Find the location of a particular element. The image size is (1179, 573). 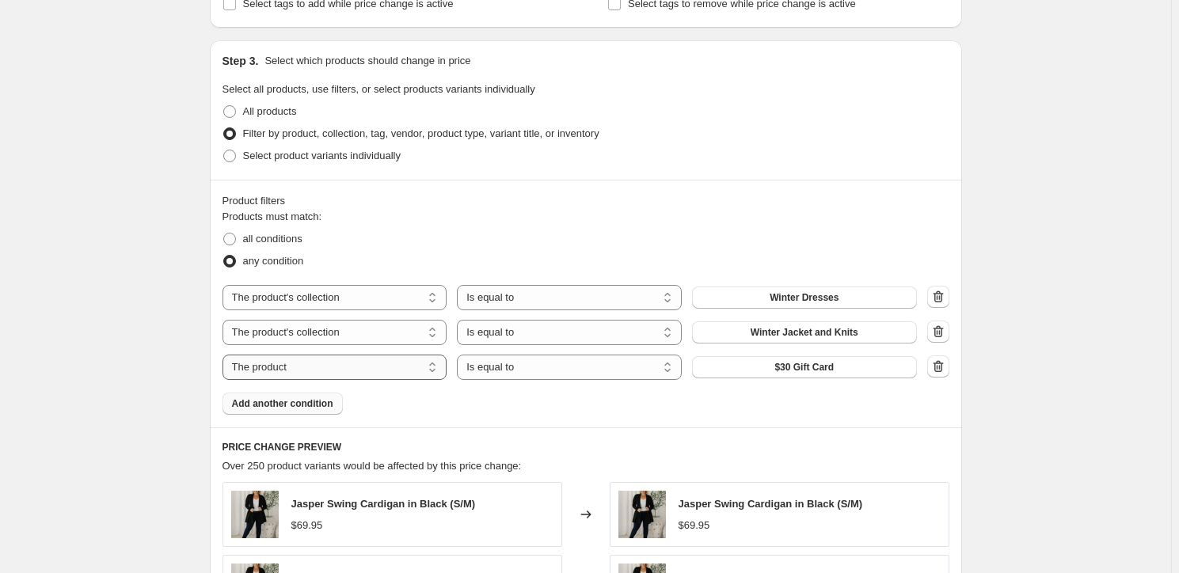

span: Select product variants individually is located at coordinates (321, 155).